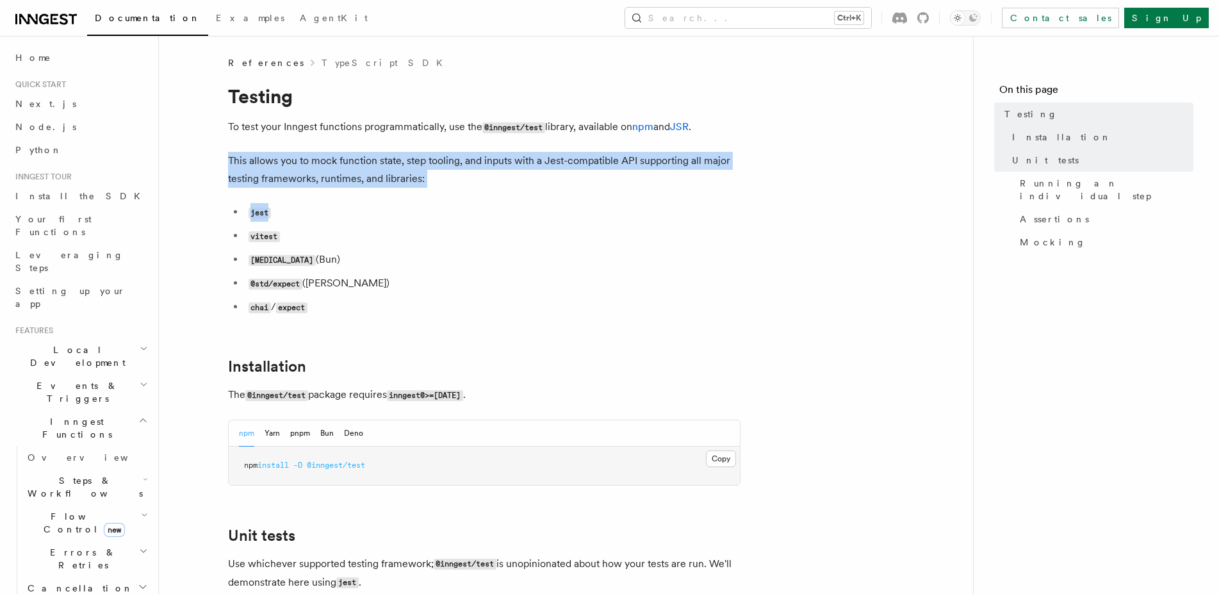  I want to click on a: Home, so click(80, 58).